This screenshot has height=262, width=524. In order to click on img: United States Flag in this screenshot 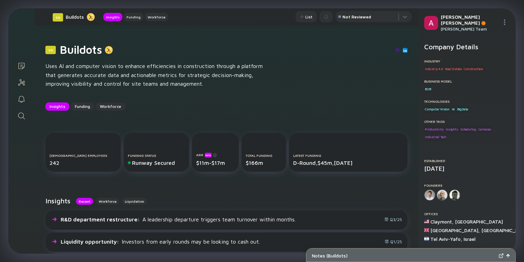, I will do `click(427, 221)`.